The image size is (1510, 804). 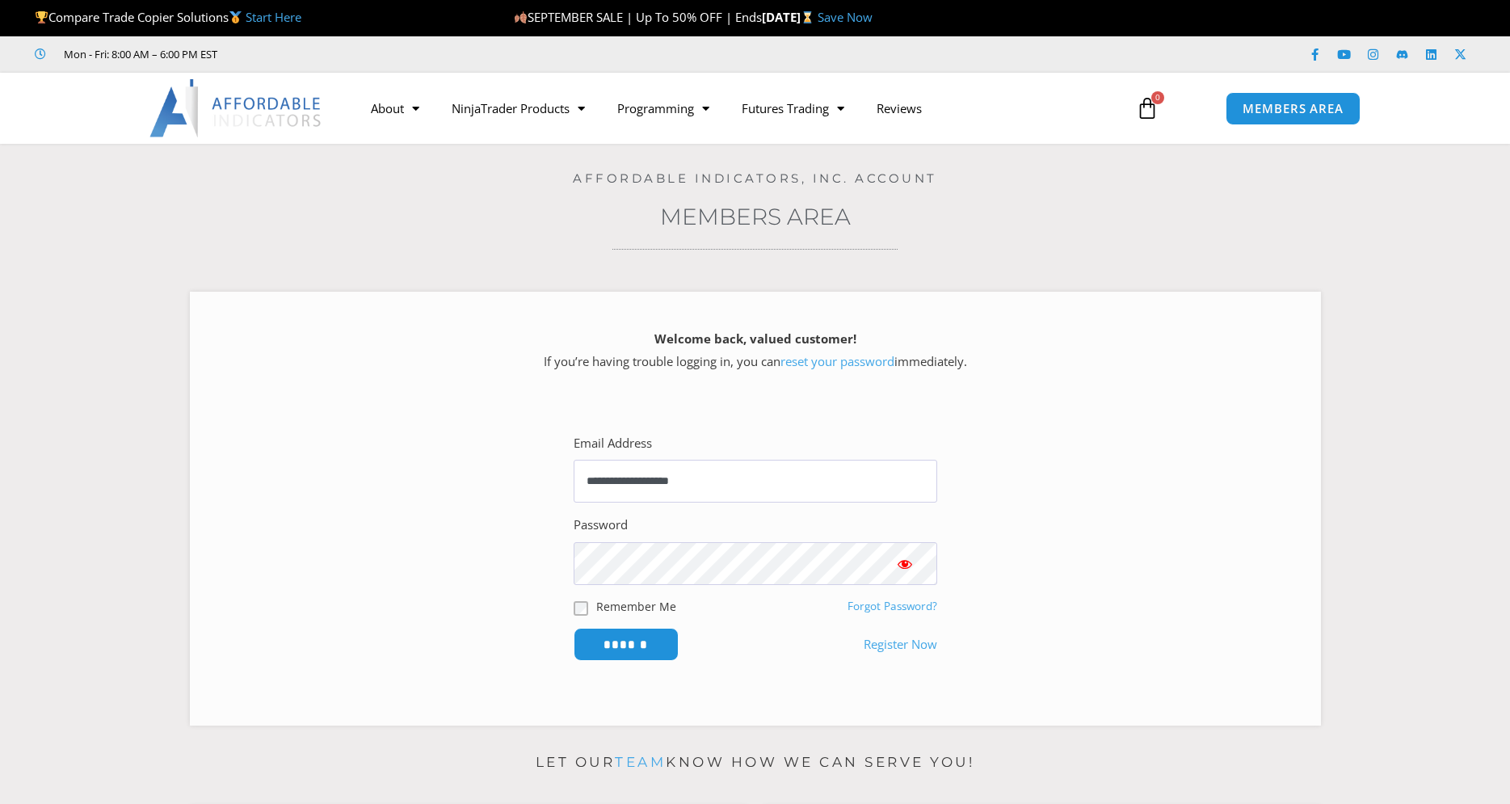 What do you see at coordinates (754, 178) in the screenshot?
I see `a: Affordable Indicators, Inc. Account` at bounding box center [754, 178].